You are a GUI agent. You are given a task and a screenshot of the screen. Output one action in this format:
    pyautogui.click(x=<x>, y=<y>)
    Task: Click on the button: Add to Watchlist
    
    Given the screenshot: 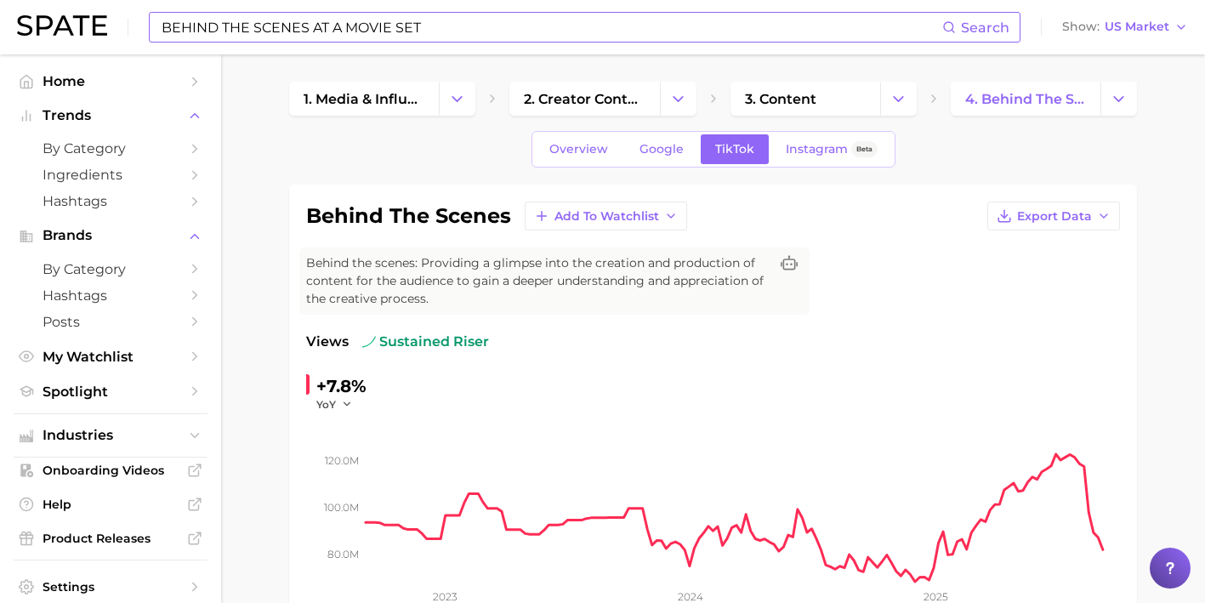 What is the action you would take?
    pyautogui.click(x=605, y=216)
    